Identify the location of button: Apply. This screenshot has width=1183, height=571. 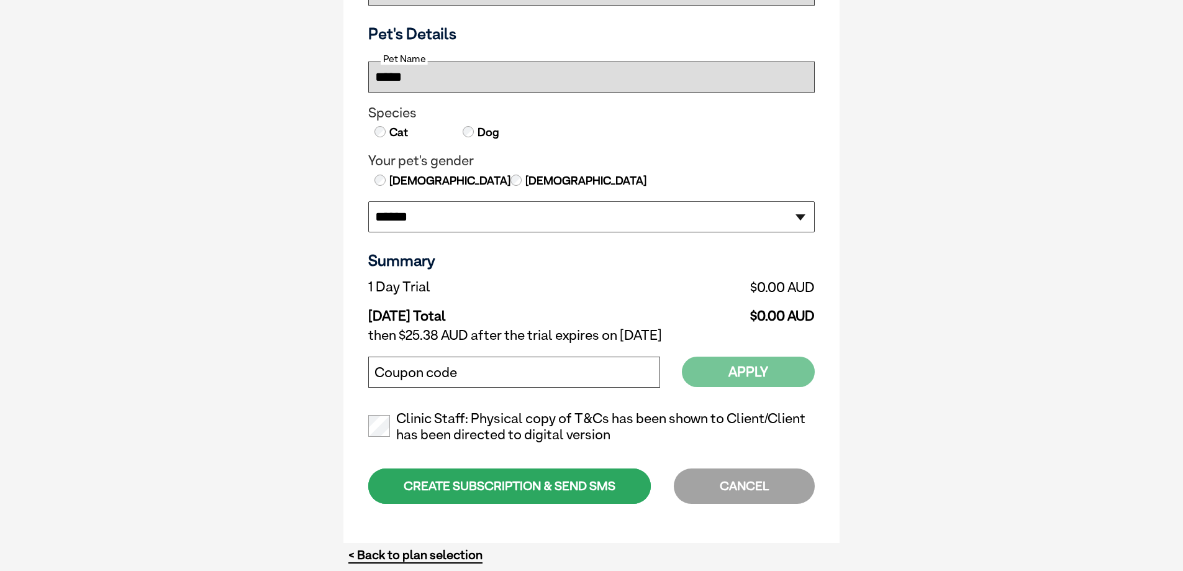
(748, 371).